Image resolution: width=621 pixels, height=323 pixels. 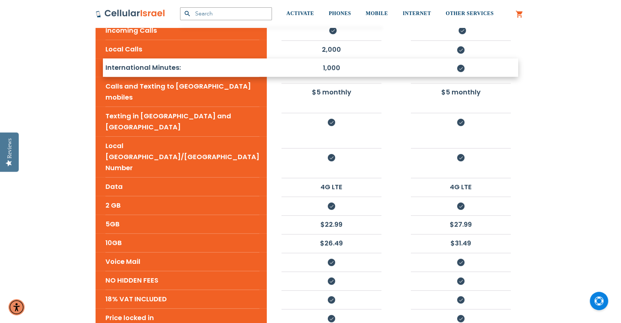 What do you see at coordinates (331, 243) in the screenshot?
I see `li: $26.49` at bounding box center [331, 243].